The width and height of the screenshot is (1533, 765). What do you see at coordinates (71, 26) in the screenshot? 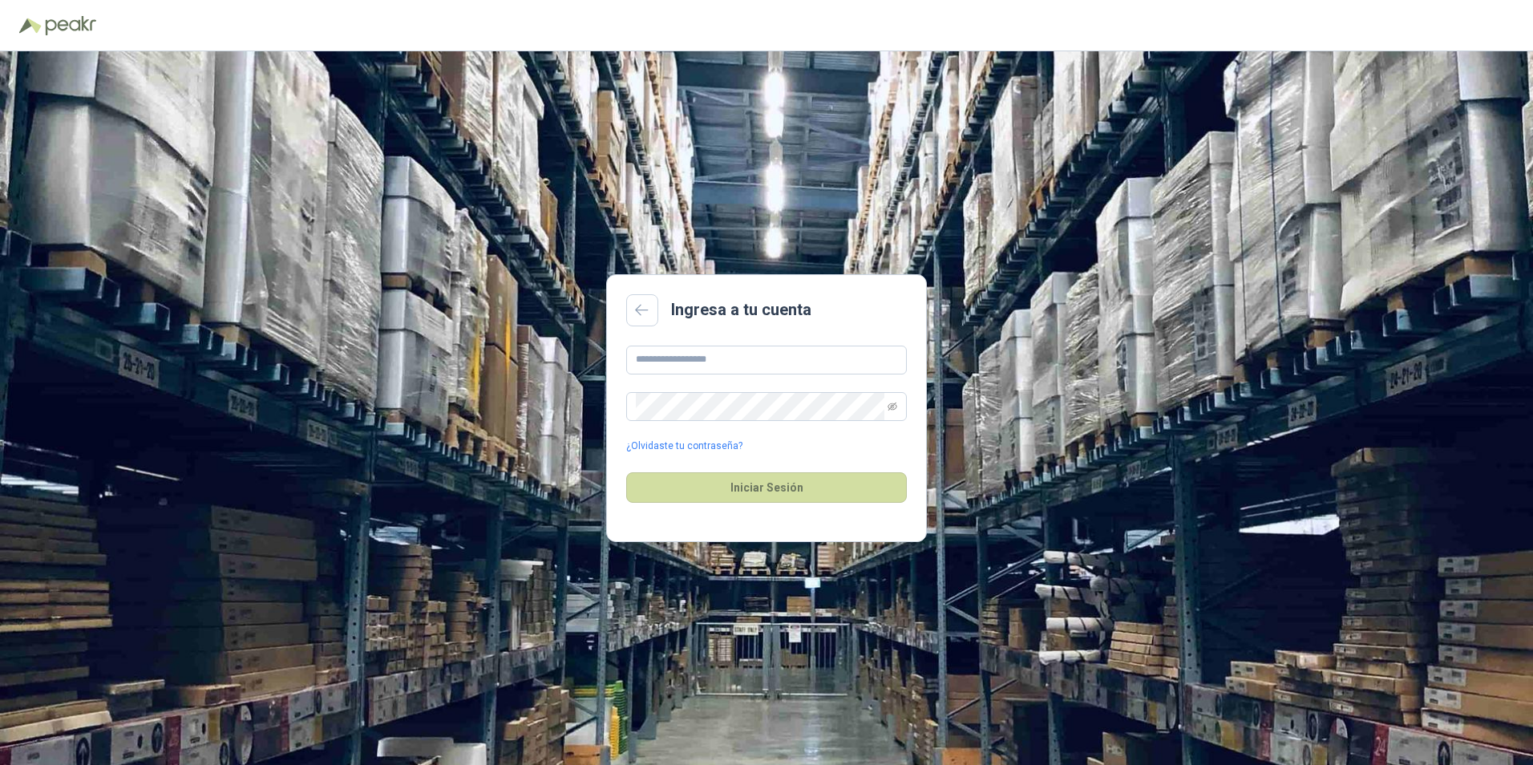
I see `img: Peakr` at bounding box center [71, 26].